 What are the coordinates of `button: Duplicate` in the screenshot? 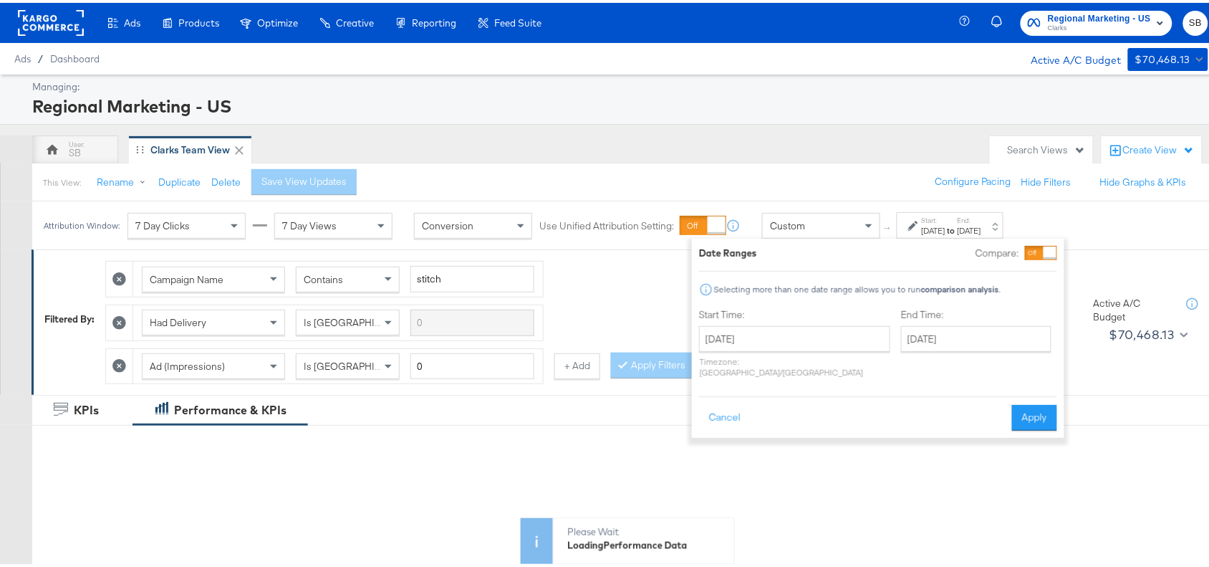 It's located at (179, 179).